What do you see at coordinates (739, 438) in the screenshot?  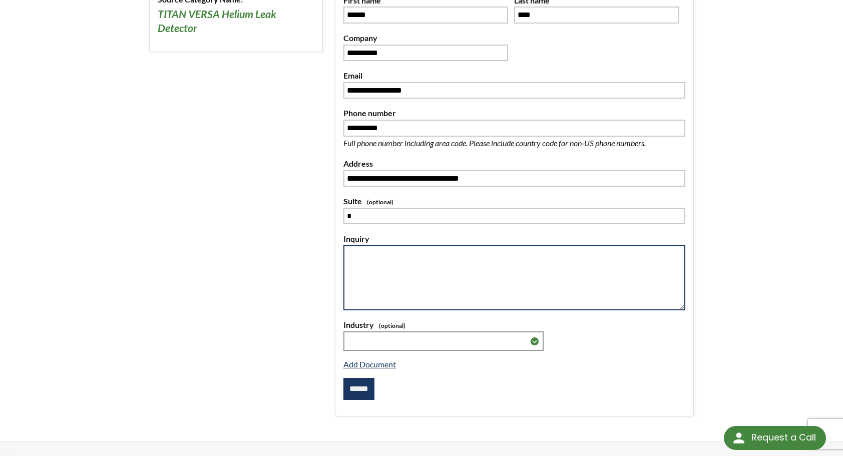 I see `img: round button` at bounding box center [739, 438].